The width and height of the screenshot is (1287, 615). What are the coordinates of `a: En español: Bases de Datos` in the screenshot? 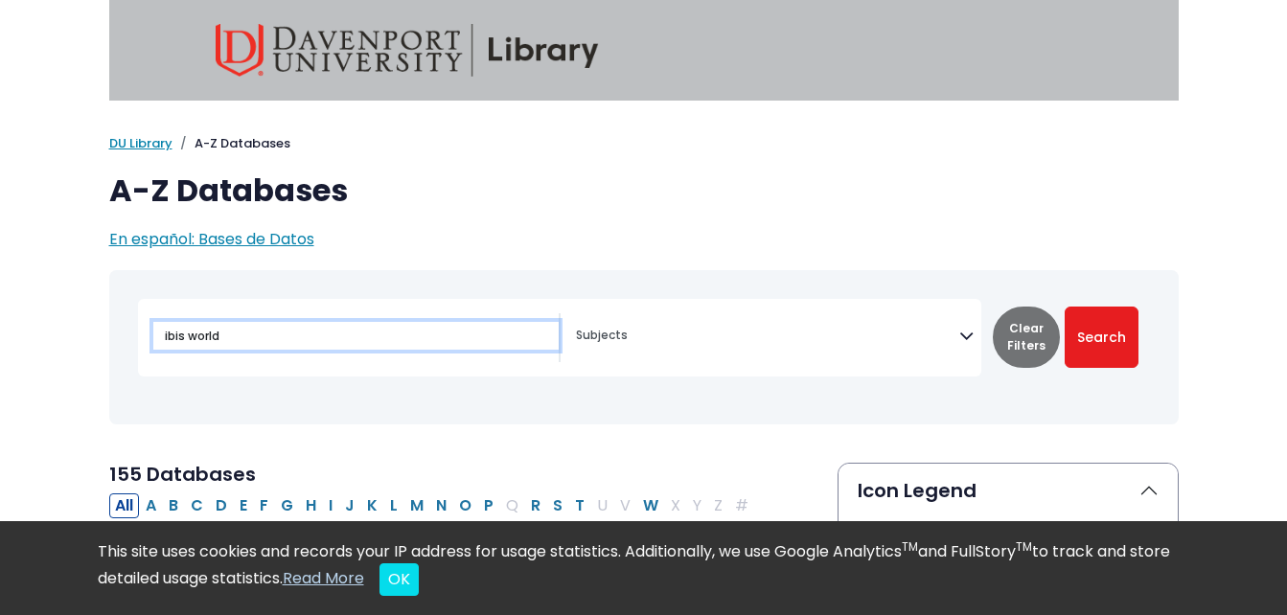 It's located at (212, 239).